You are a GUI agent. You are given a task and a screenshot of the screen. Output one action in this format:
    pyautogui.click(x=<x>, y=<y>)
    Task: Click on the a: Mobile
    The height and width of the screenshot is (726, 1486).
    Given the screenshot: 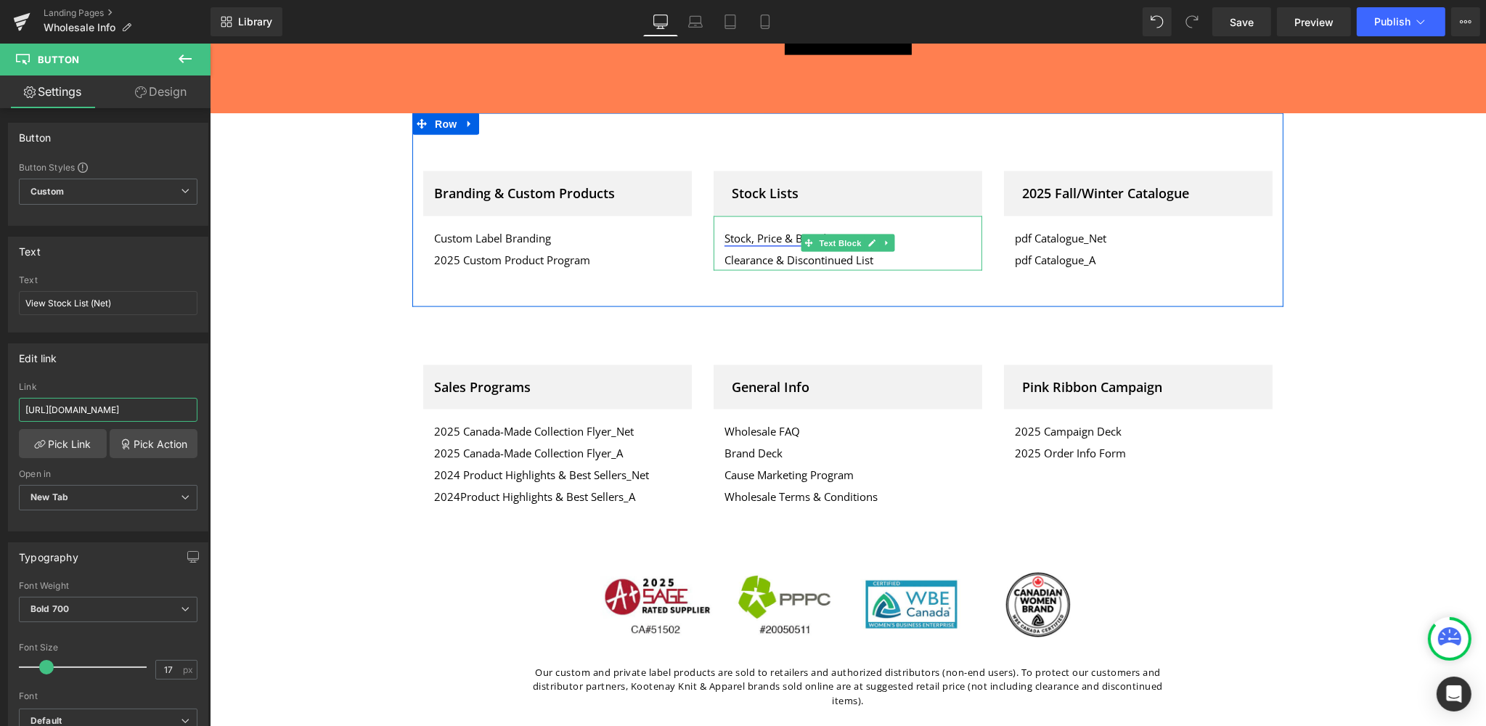 What is the action you would take?
    pyautogui.click(x=765, y=22)
    